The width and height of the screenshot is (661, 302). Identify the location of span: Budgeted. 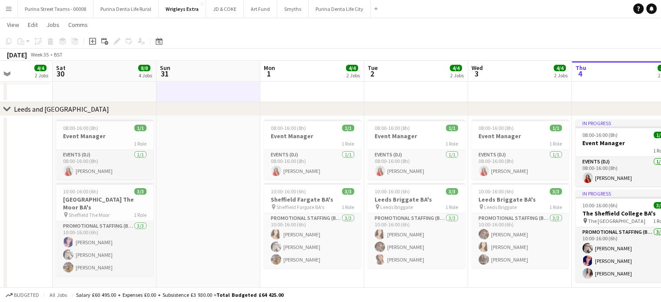
(26, 295).